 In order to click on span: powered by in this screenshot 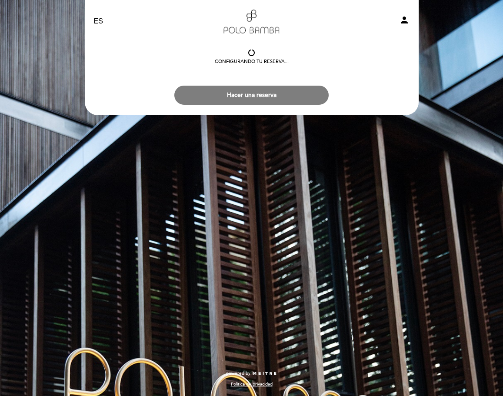, I will do `click(238, 374)`.